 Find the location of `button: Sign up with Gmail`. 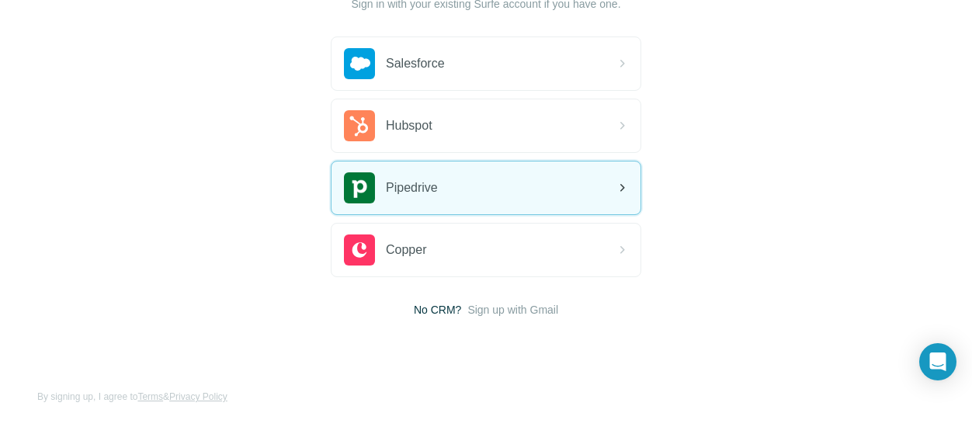

button: Sign up with Gmail is located at coordinates (512, 310).